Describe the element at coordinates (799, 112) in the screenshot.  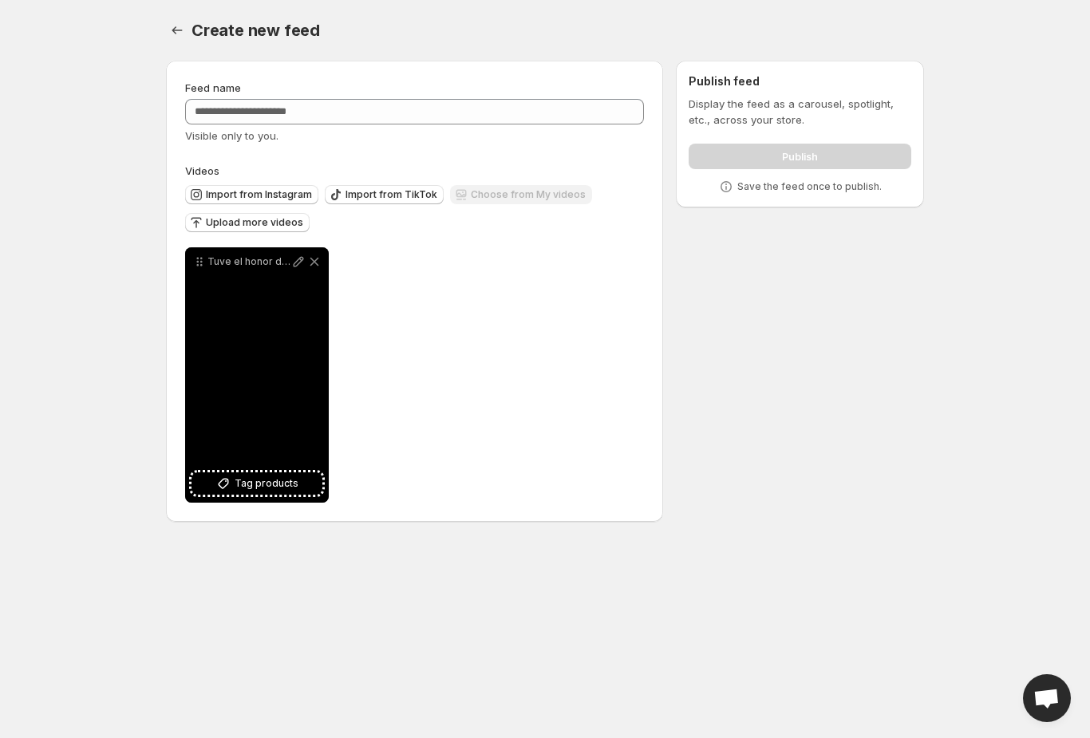
I see `p: Display the feed as a carousel, spotlight, etc., across your store.` at that location.